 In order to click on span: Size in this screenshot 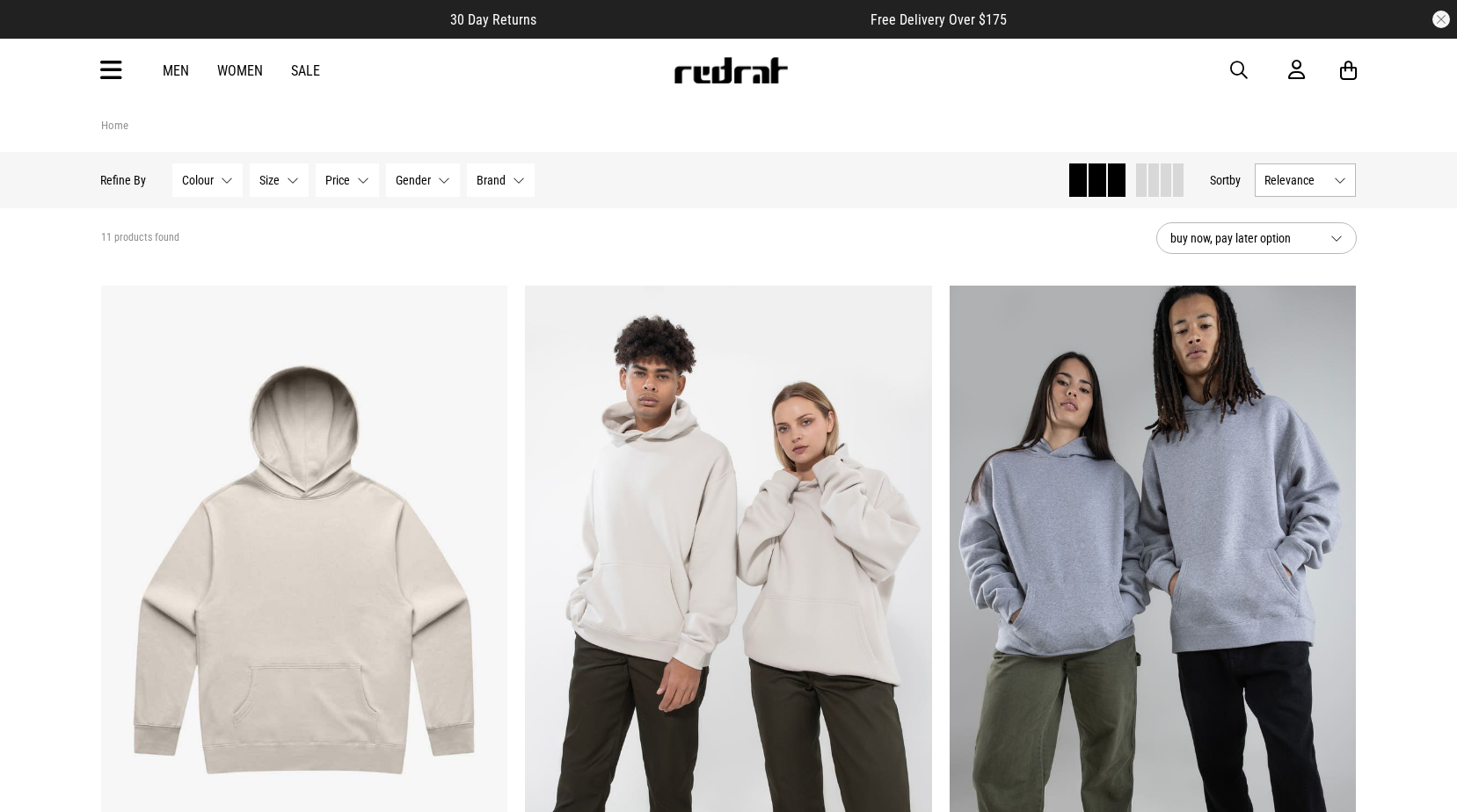, I will do `click(270, 180)`.